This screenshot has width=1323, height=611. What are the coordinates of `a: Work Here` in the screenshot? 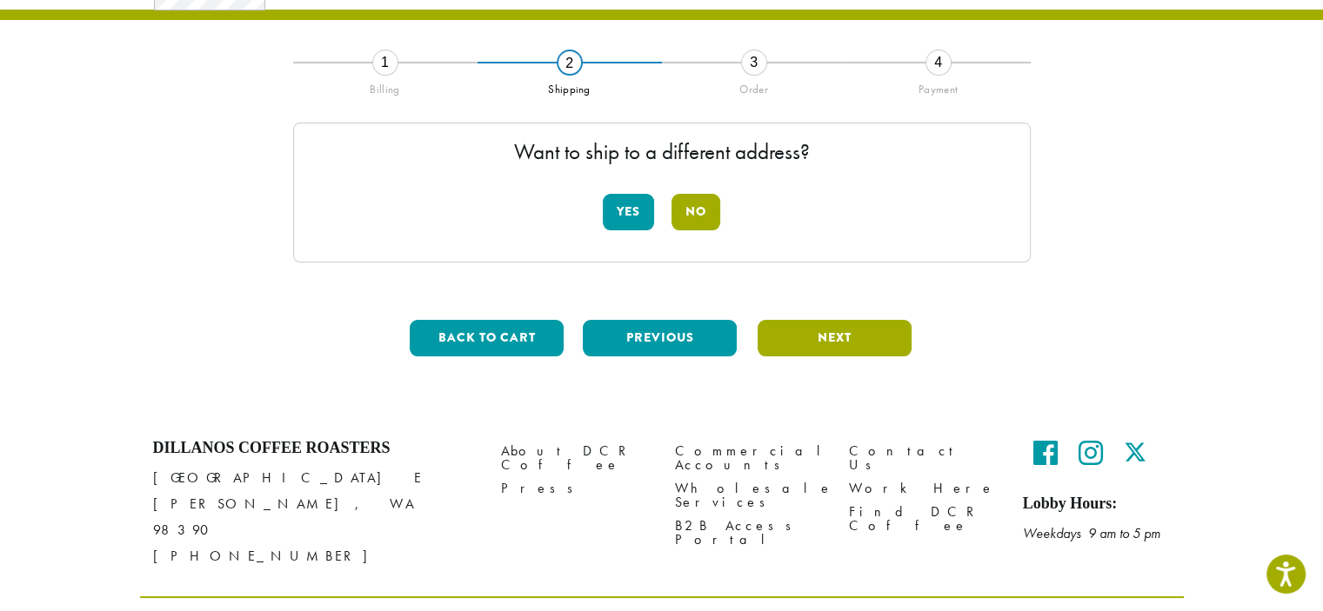 It's located at (923, 488).